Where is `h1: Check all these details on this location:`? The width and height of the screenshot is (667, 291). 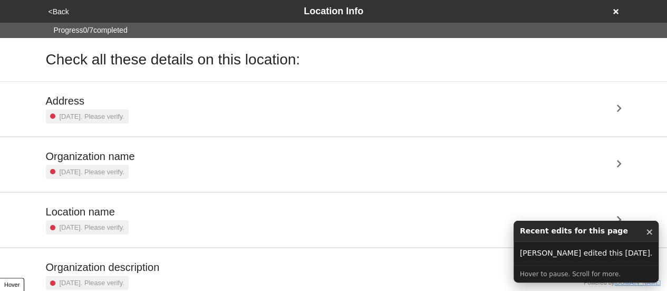
h1: Check all these details on this location: is located at coordinates (173, 60).